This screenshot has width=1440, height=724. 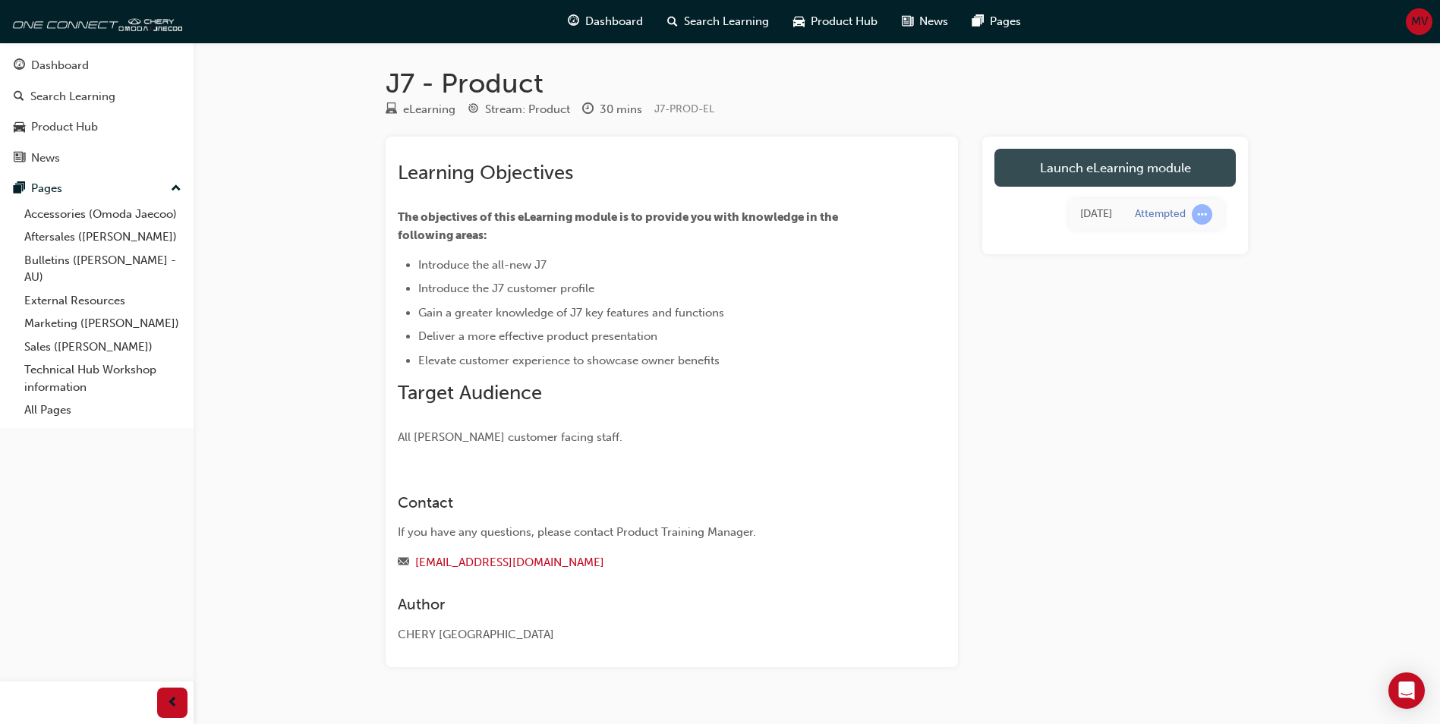 I want to click on span: News, so click(x=934, y=21).